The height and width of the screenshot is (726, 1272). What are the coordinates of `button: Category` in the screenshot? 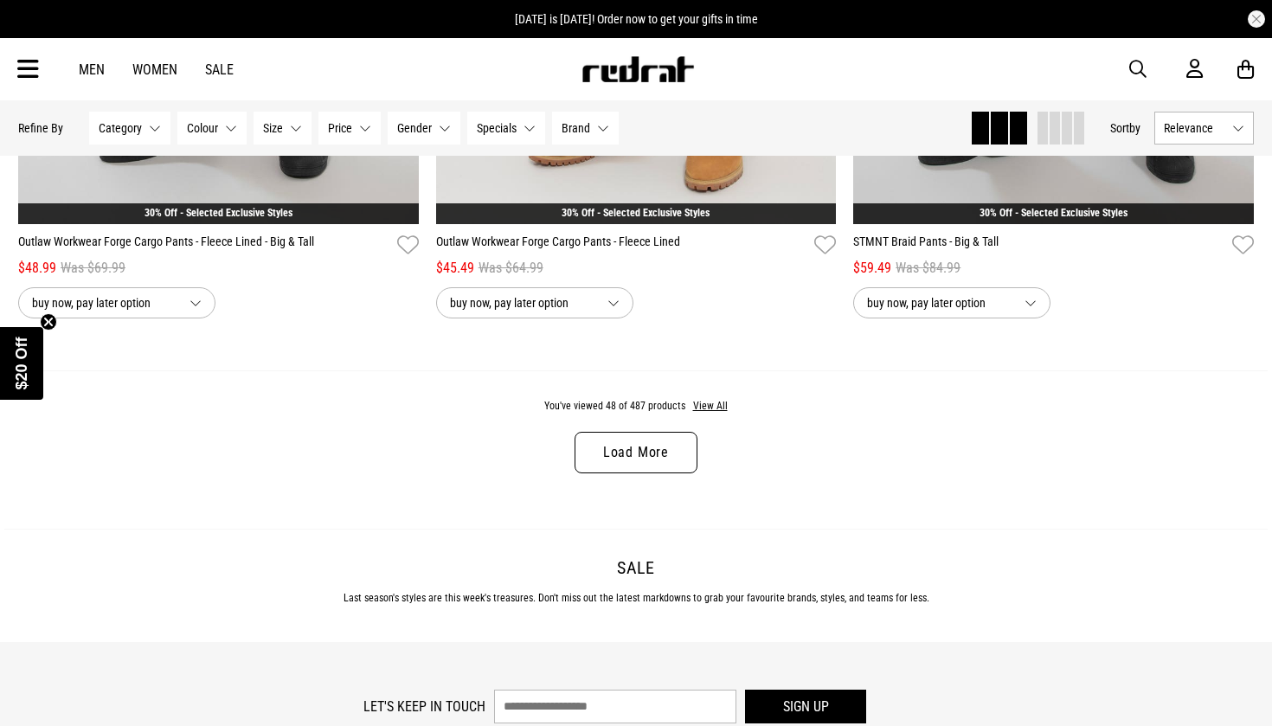 It's located at (130, 128).